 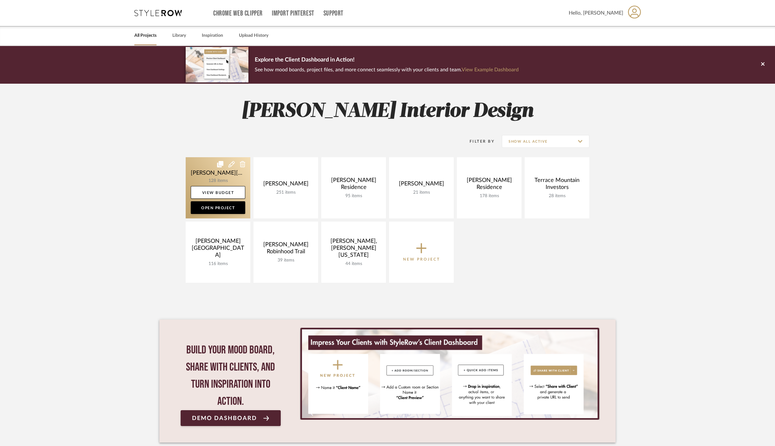 I want to click on a: Import Pinterest, so click(x=293, y=13).